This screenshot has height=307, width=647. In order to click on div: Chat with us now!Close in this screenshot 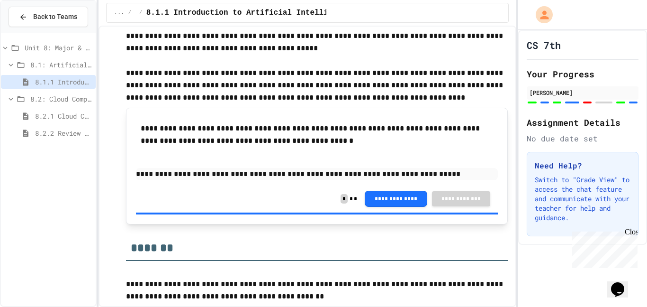, I will do `click(35, 32)`.